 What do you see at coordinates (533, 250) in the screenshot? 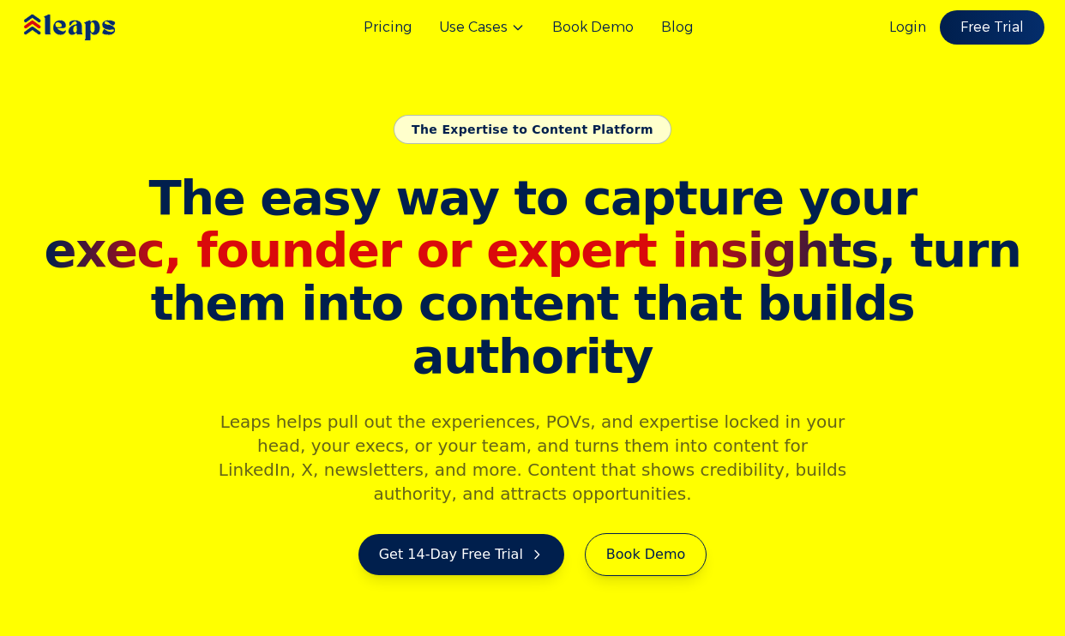
I see `span: , turn` at bounding box center [533, 250].